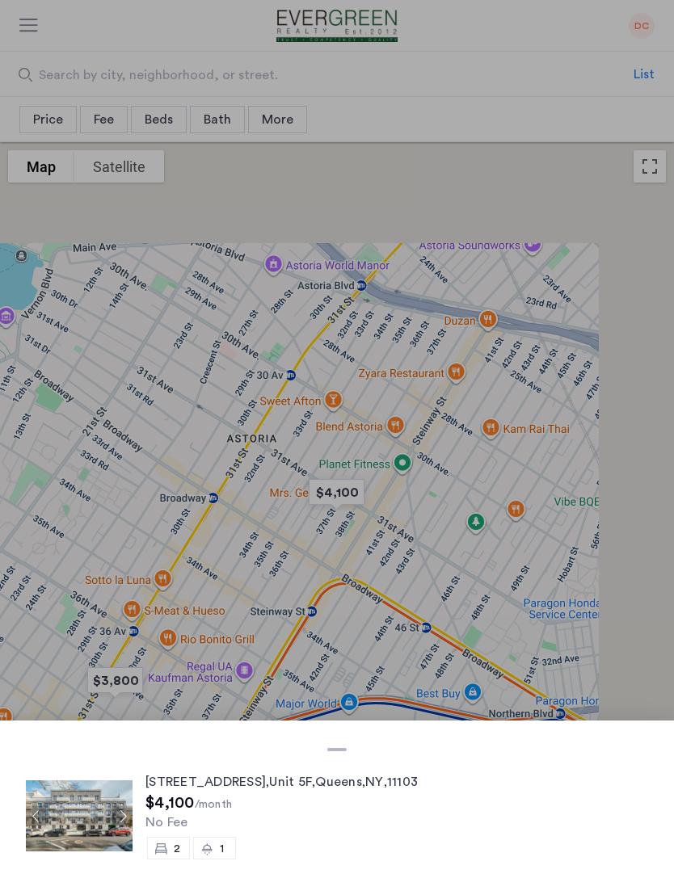 This screenshot has width=674, height=878. I want to click on span: 1, so click(221, 849).